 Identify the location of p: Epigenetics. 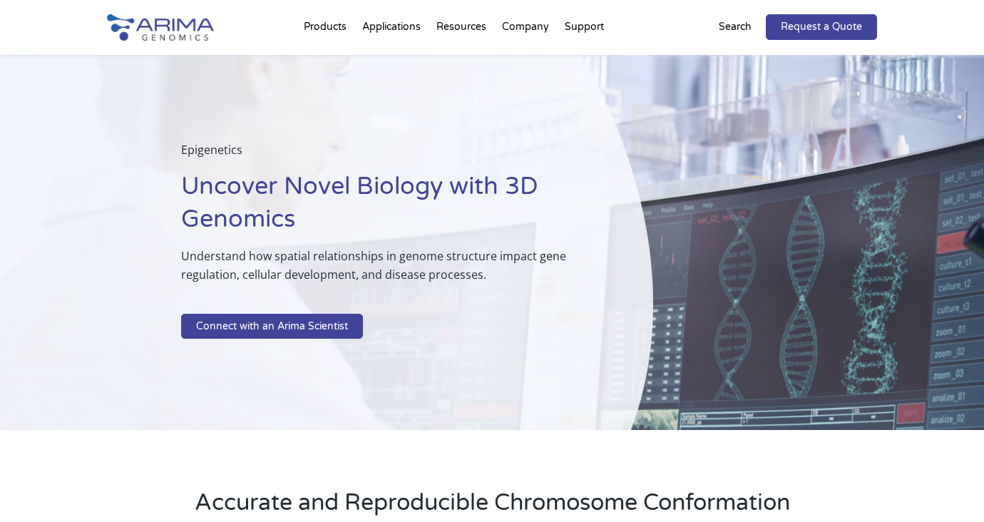
(381, 155).